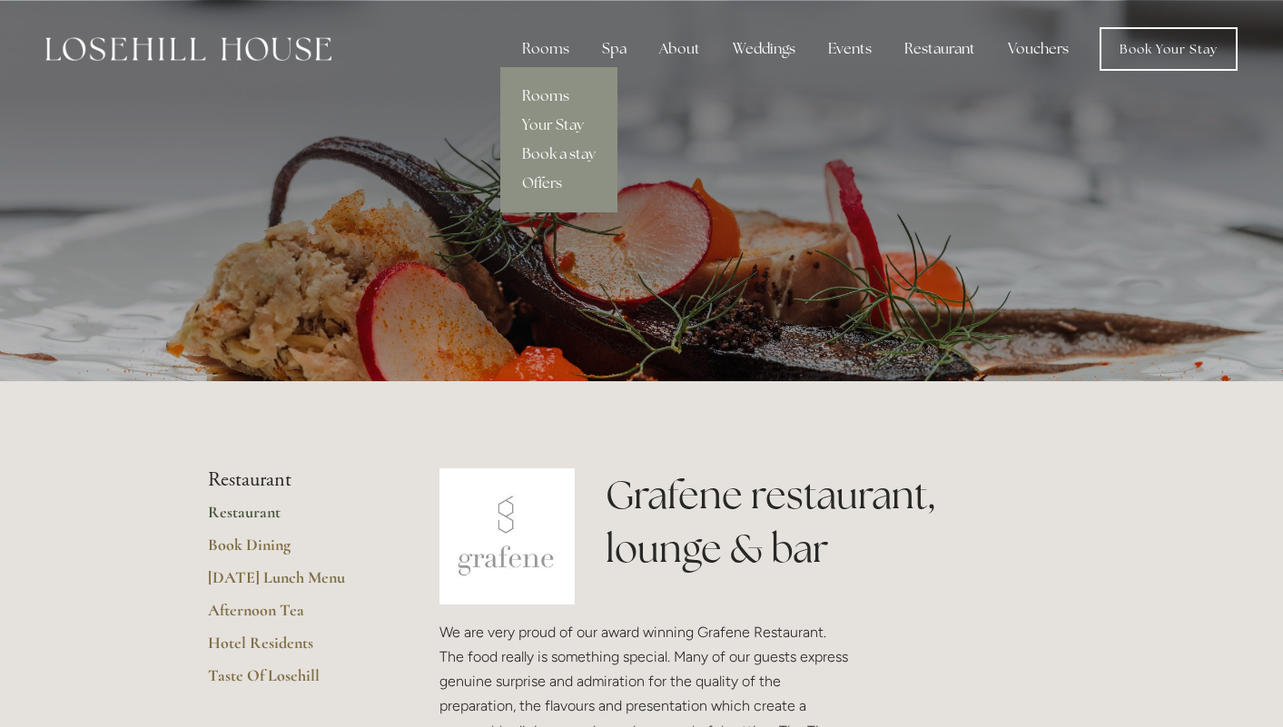  Describe the element at coordinates (558, 96) in the screenshot. I see `a: Rooms` at that location.